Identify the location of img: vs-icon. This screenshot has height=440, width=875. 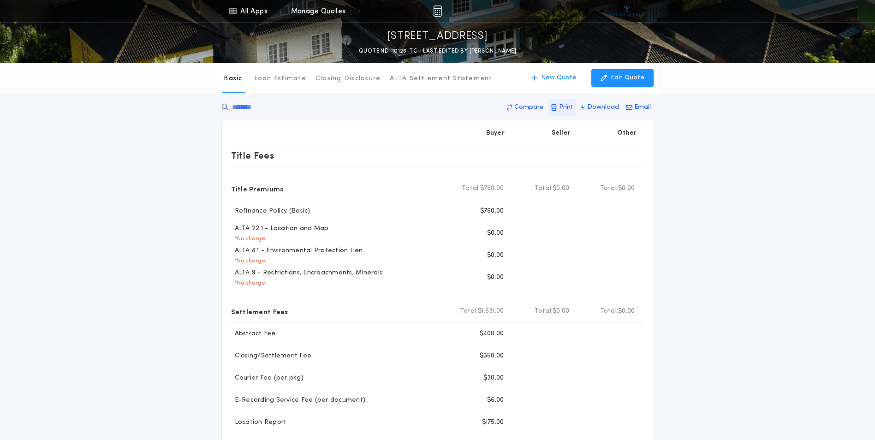
(627, 11).